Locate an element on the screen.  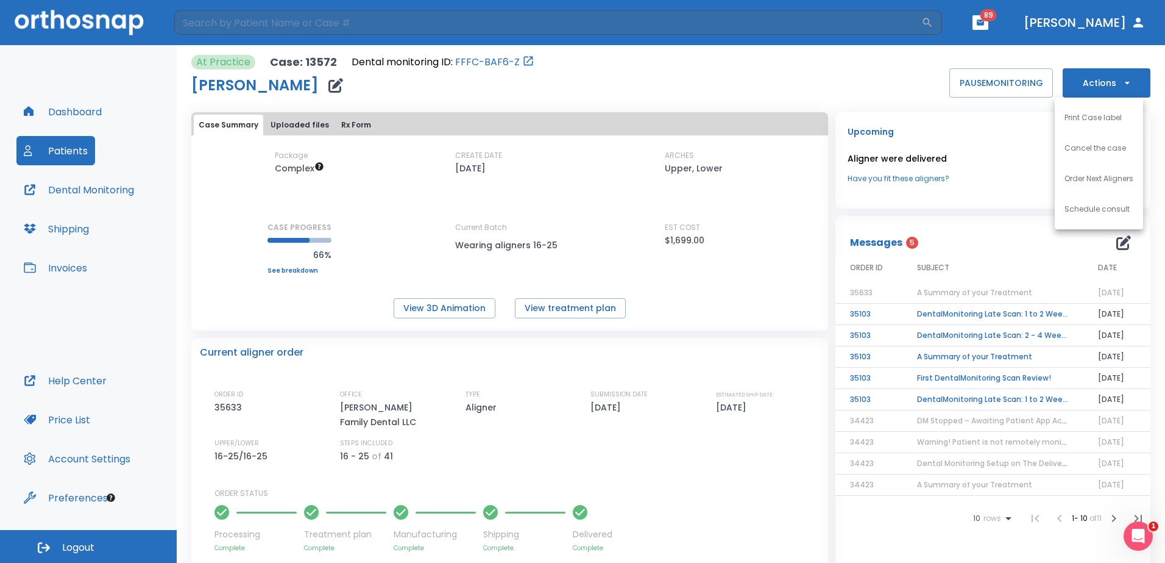
p: Cancel the case is located at coordinates (1095, 148).